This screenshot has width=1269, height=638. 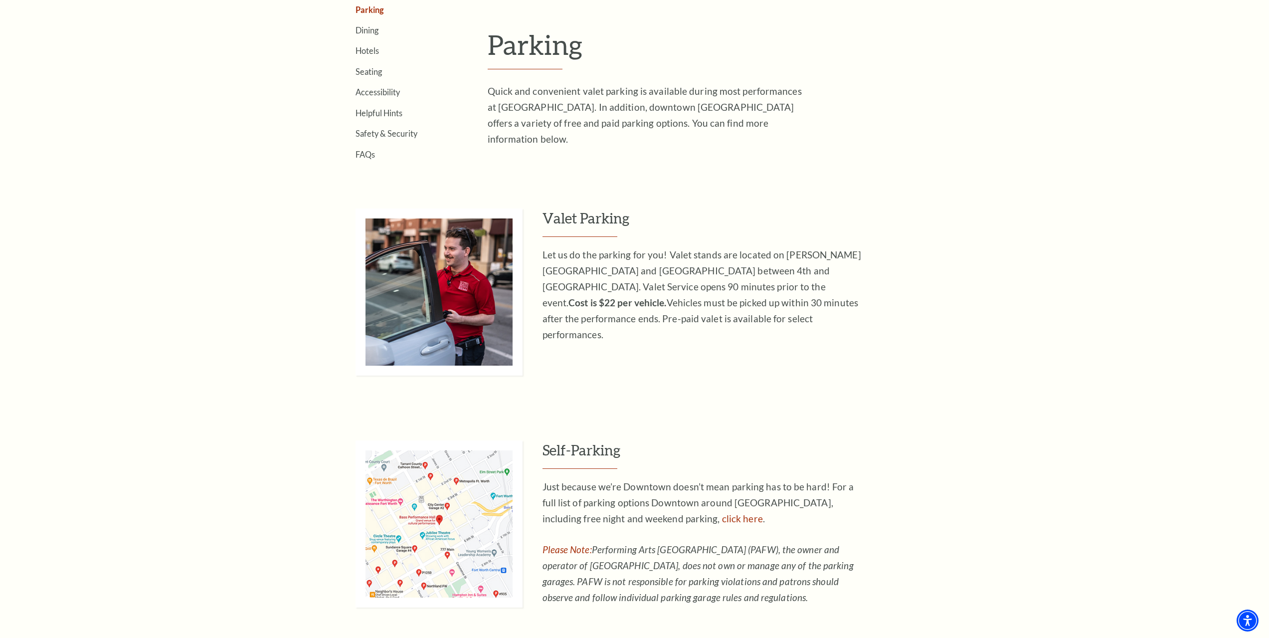 I want to click on h3: Valet Parking, so click(x=743, y=222).